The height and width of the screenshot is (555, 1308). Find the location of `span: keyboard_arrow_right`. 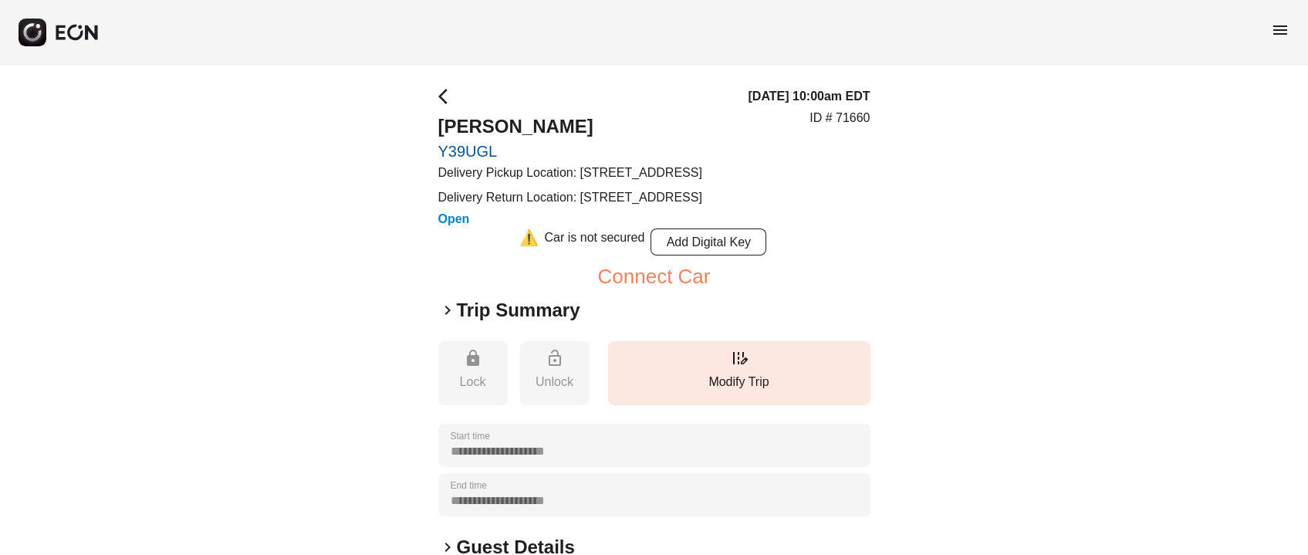

span: keyboard_arrow_right is located at coordinates (448, 310).